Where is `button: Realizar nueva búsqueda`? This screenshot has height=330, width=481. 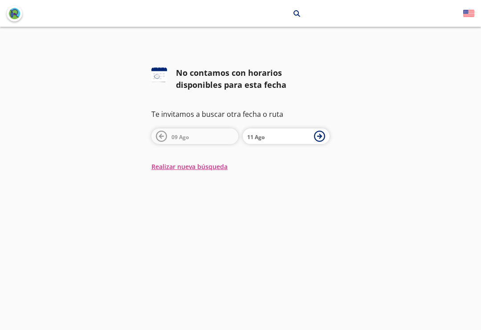
button: Realizar nueva búsqueda is located at coordinates (189, 166).